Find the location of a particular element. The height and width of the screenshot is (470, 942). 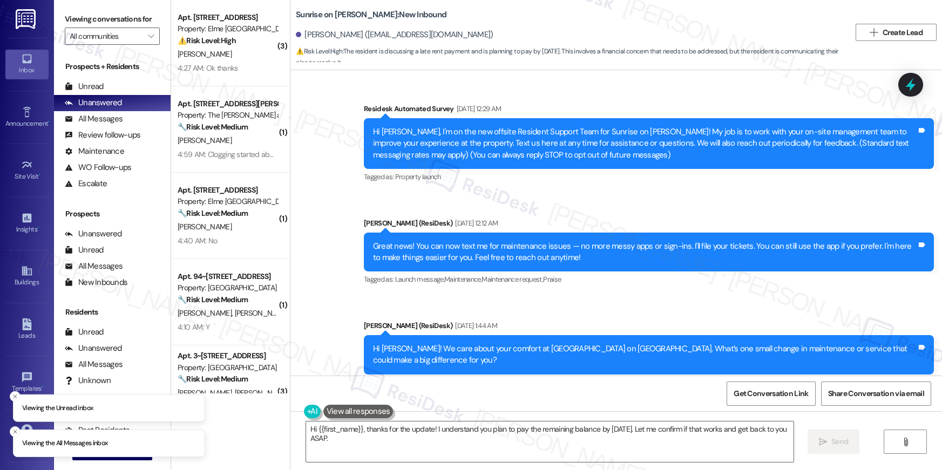

button: Get Conversation Link is located at coordinates (771, 393).